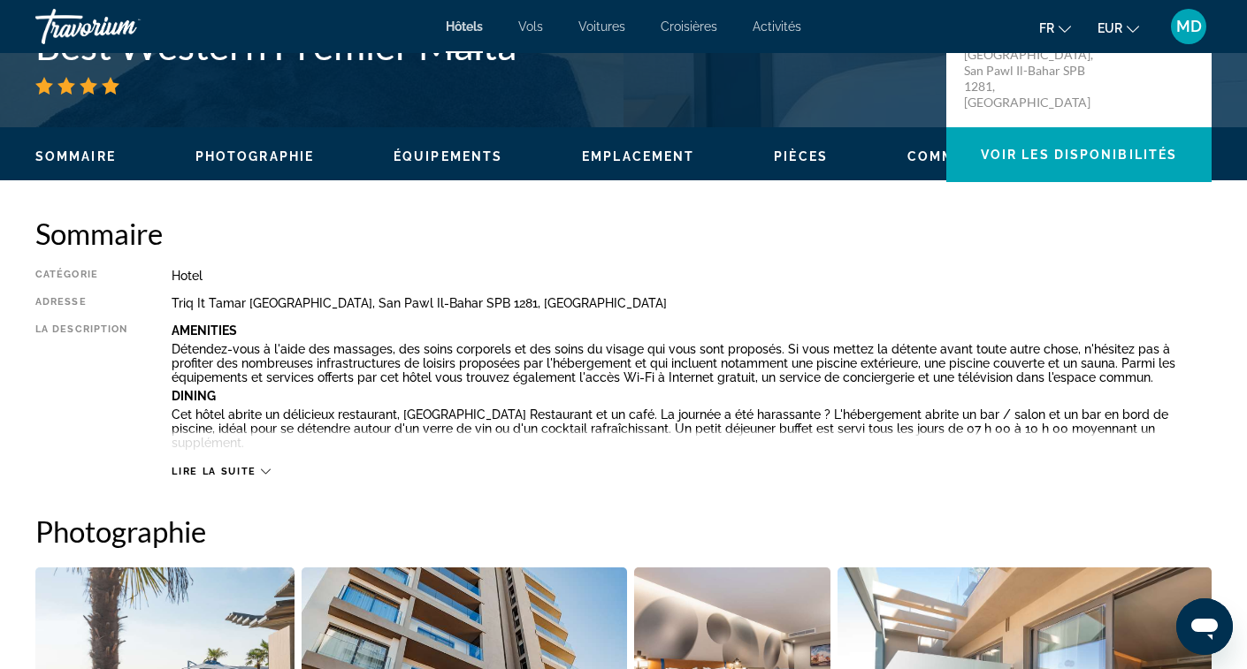 Image resolution: width=1247 pixels, height=669 pixels. I want to click on a: Vols, so click(531, 27).